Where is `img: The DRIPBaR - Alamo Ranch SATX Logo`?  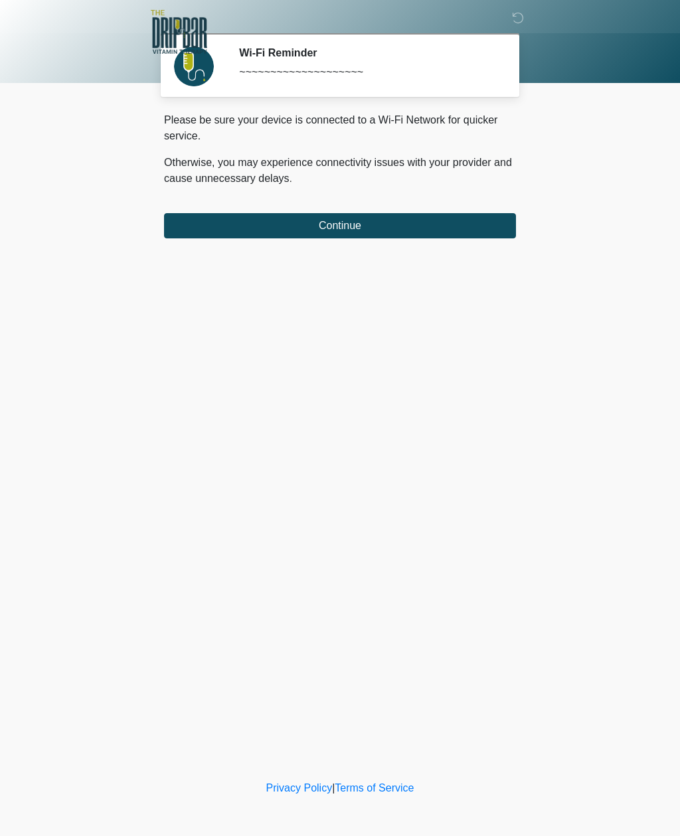
img: The DRIPBaR - Alamo Ranch SATX Logo is located at coordinates (179, 32).